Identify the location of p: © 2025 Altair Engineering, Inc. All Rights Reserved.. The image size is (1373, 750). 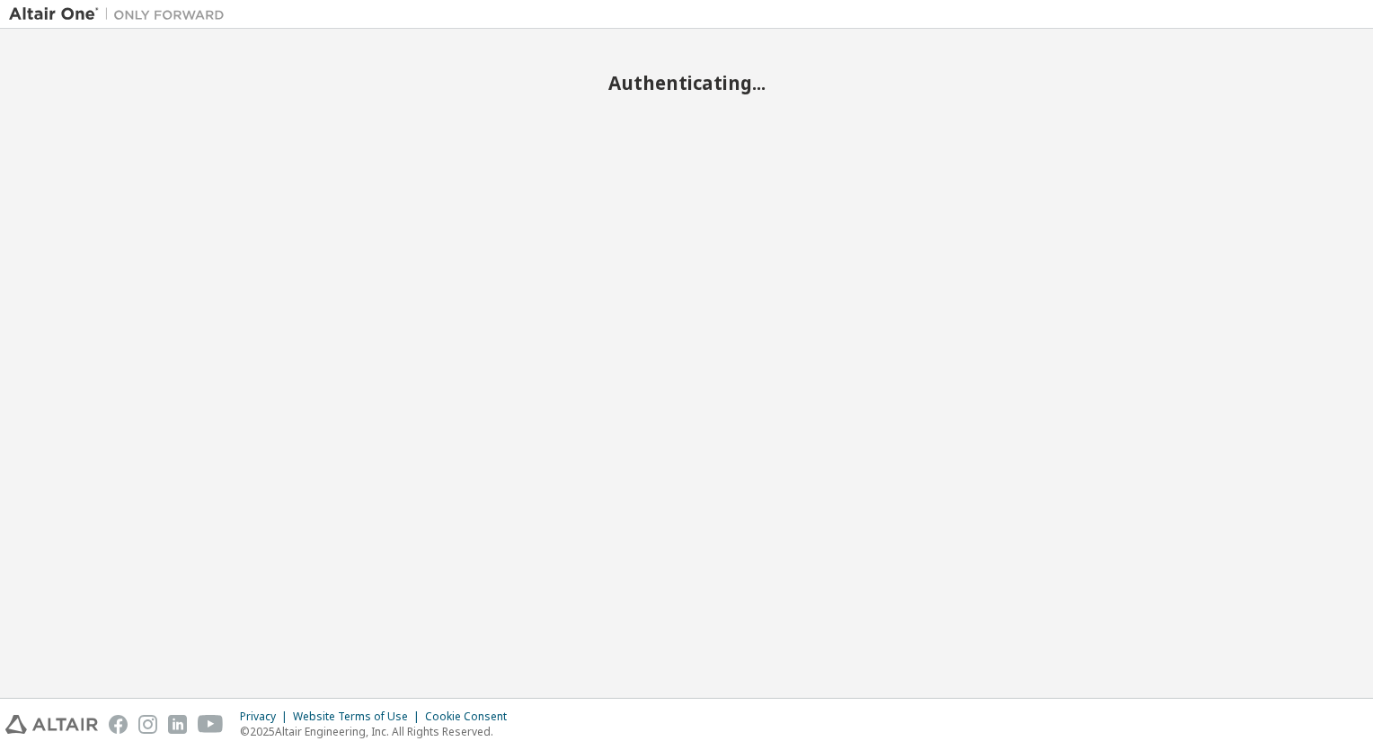
(378, 731).